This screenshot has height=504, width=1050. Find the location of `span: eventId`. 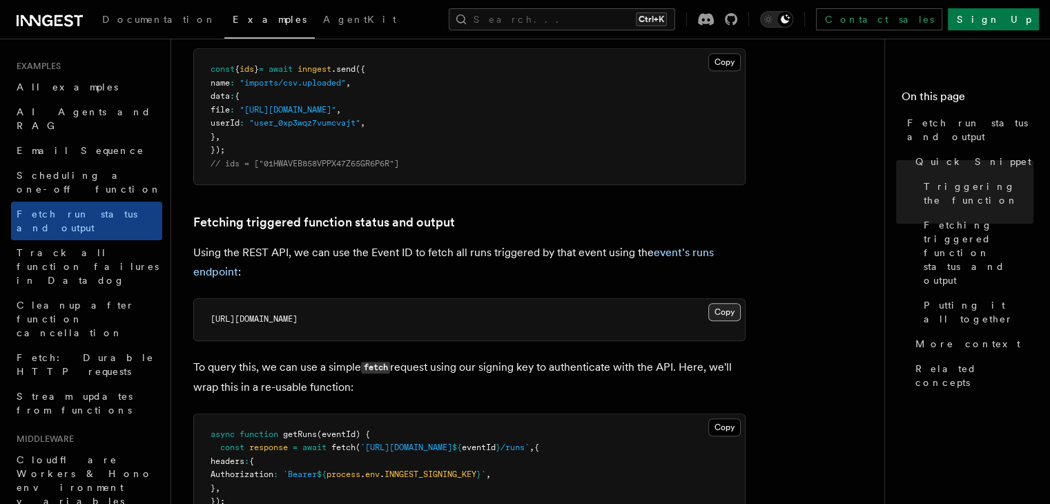

span: eventId is located at coordinates (478, 447).